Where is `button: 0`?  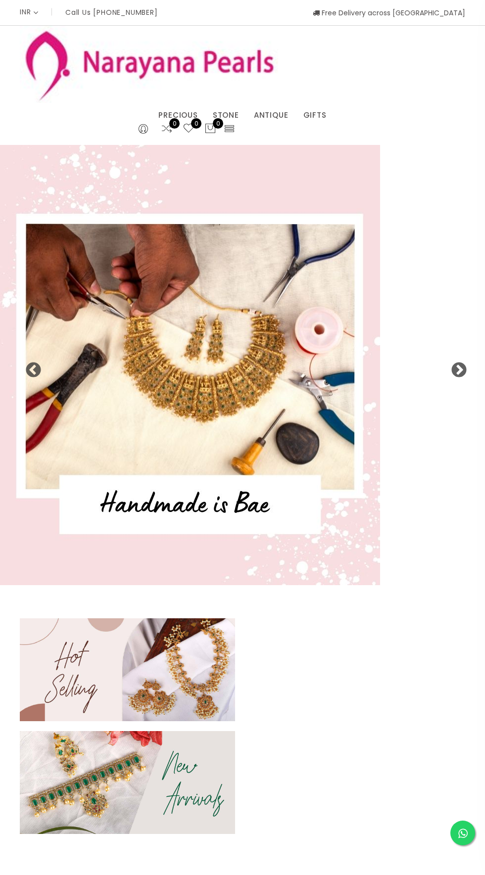 button: 0 is located at coordinates (210, 129).